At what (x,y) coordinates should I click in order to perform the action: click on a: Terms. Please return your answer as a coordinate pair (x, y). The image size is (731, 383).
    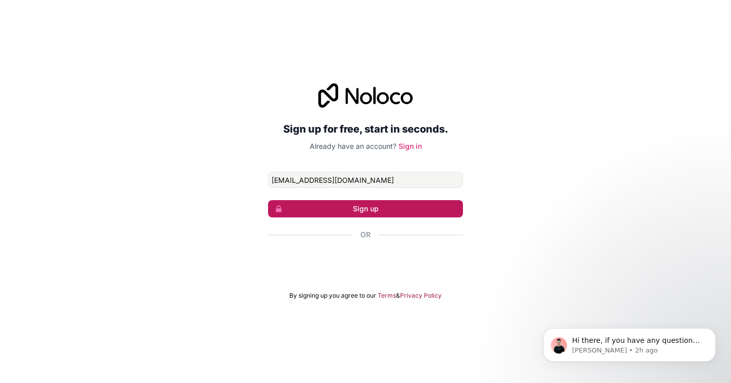
    Looking at the image, I should click on (387, 295).